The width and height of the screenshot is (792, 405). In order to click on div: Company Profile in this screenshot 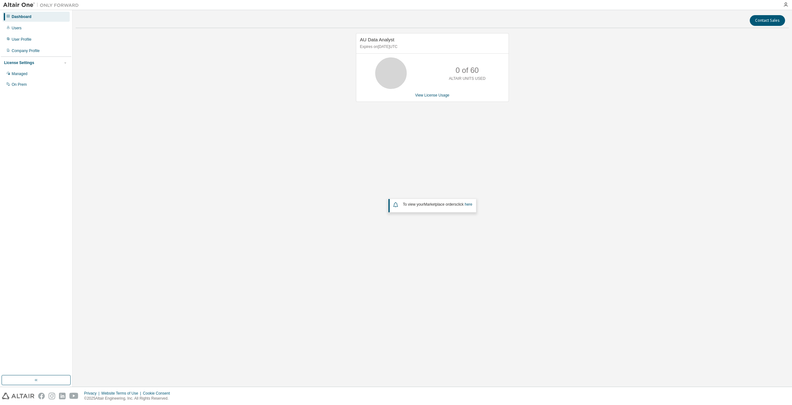, I will do `click(26, 51)`.